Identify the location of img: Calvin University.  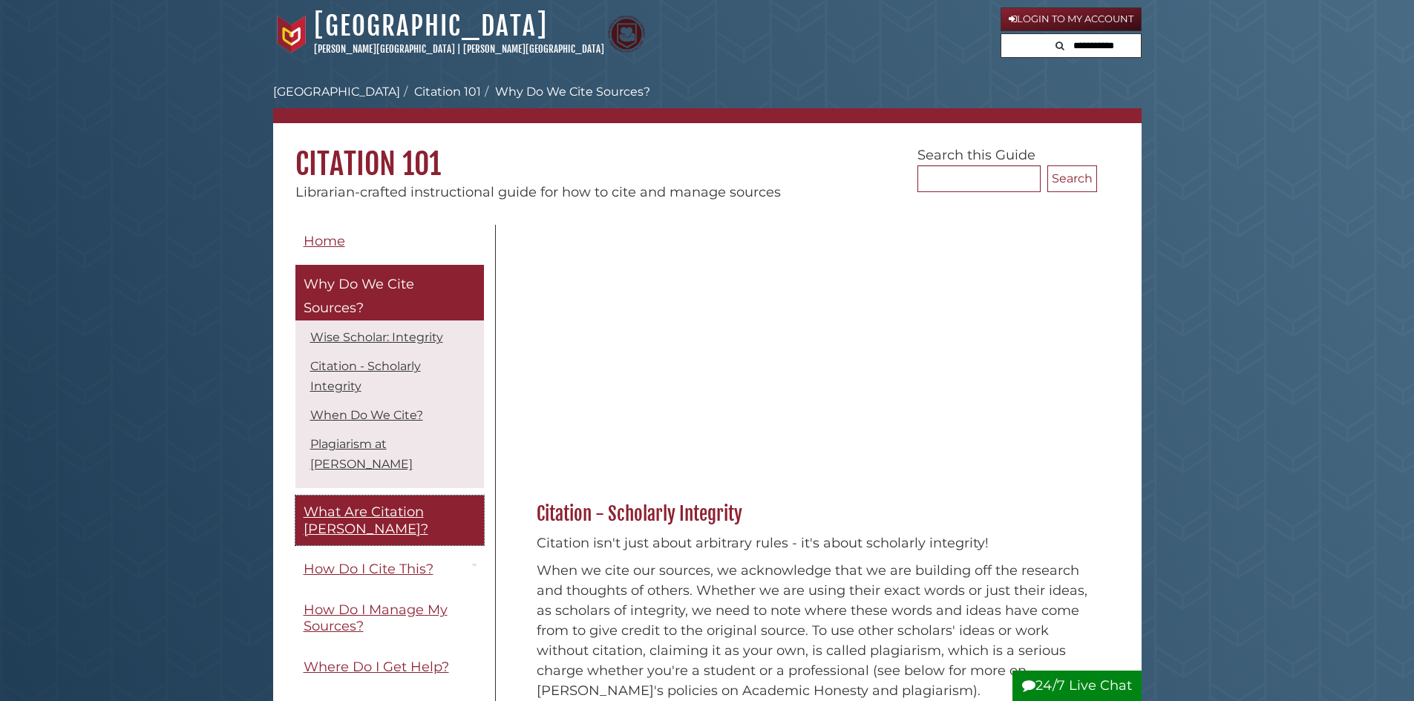
(292, 34).